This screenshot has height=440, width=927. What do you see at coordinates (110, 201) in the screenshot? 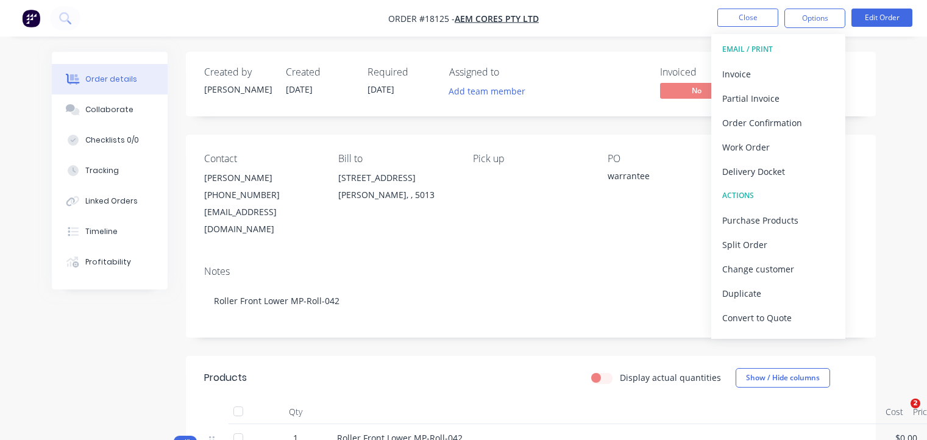
I see `button: Linked Orders` at bounding box center [110, 201].